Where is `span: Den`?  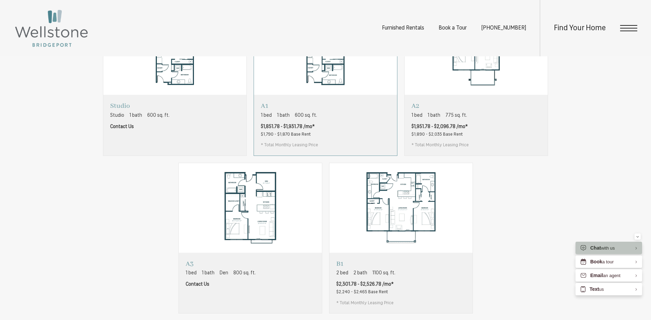 span: Den is located at coordinates (224, 273).